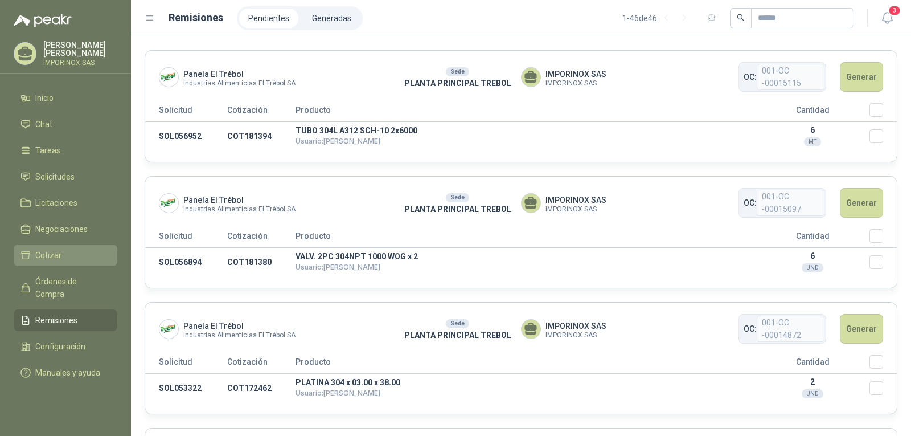 The image size is (911, 436). Describe the element at coordinates (526, 256) in the screenshot. I see `p: VALV. 2PC 304NPT 1000 WOG x 2` at that location.